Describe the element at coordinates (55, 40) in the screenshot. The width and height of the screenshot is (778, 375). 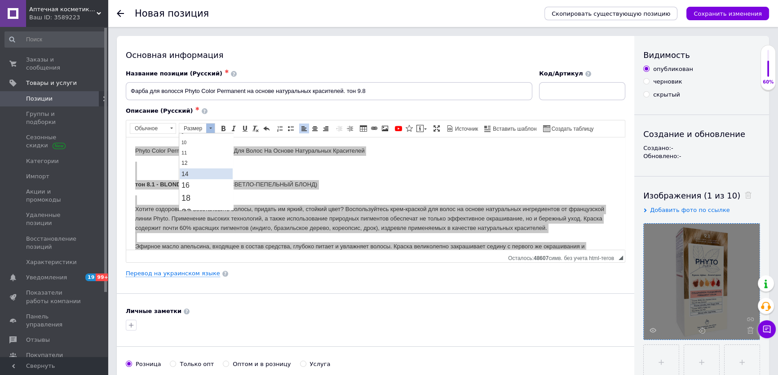
I see `input: Поиск` at that location.